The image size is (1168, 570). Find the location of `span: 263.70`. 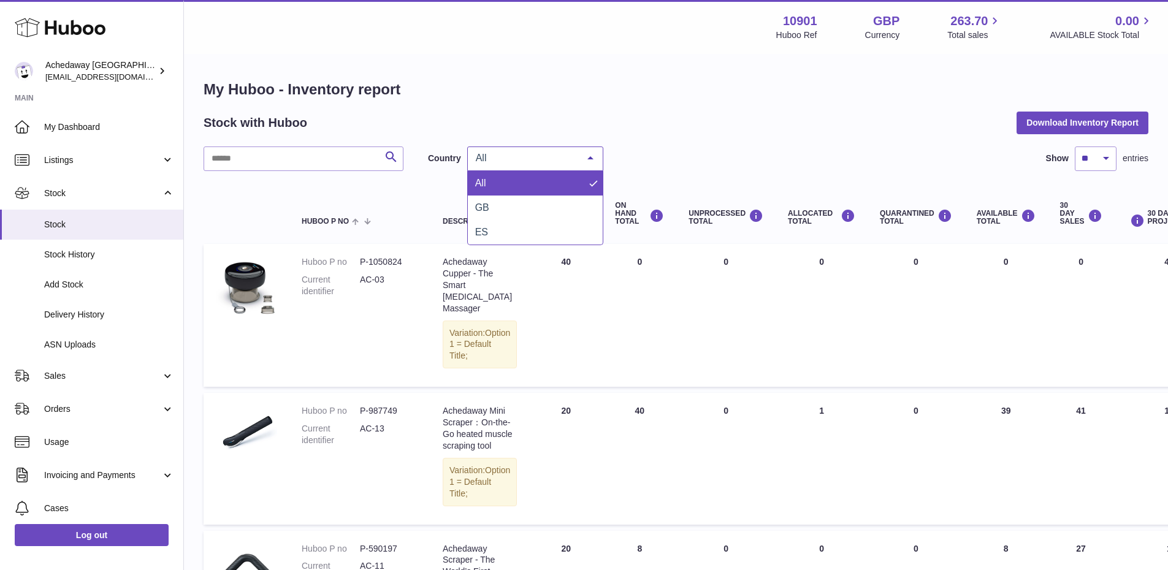

span: 263.70 is located at coordinates (969, 21).